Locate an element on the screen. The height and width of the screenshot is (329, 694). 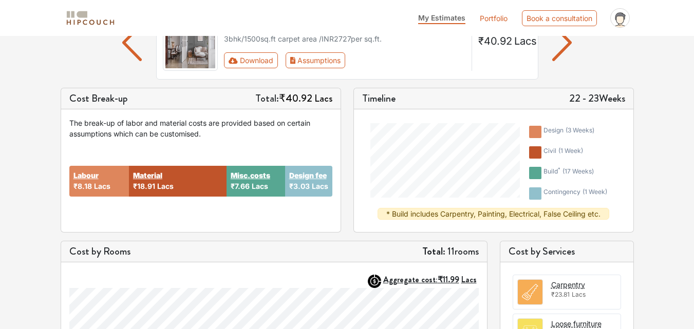
div: Loose furniture is located at coordinates (577, 324).